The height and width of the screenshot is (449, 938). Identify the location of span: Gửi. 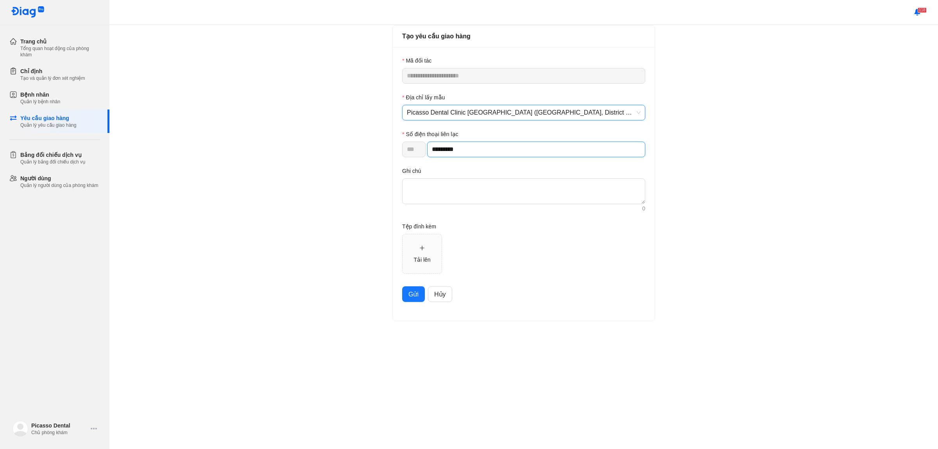
(413, 294).